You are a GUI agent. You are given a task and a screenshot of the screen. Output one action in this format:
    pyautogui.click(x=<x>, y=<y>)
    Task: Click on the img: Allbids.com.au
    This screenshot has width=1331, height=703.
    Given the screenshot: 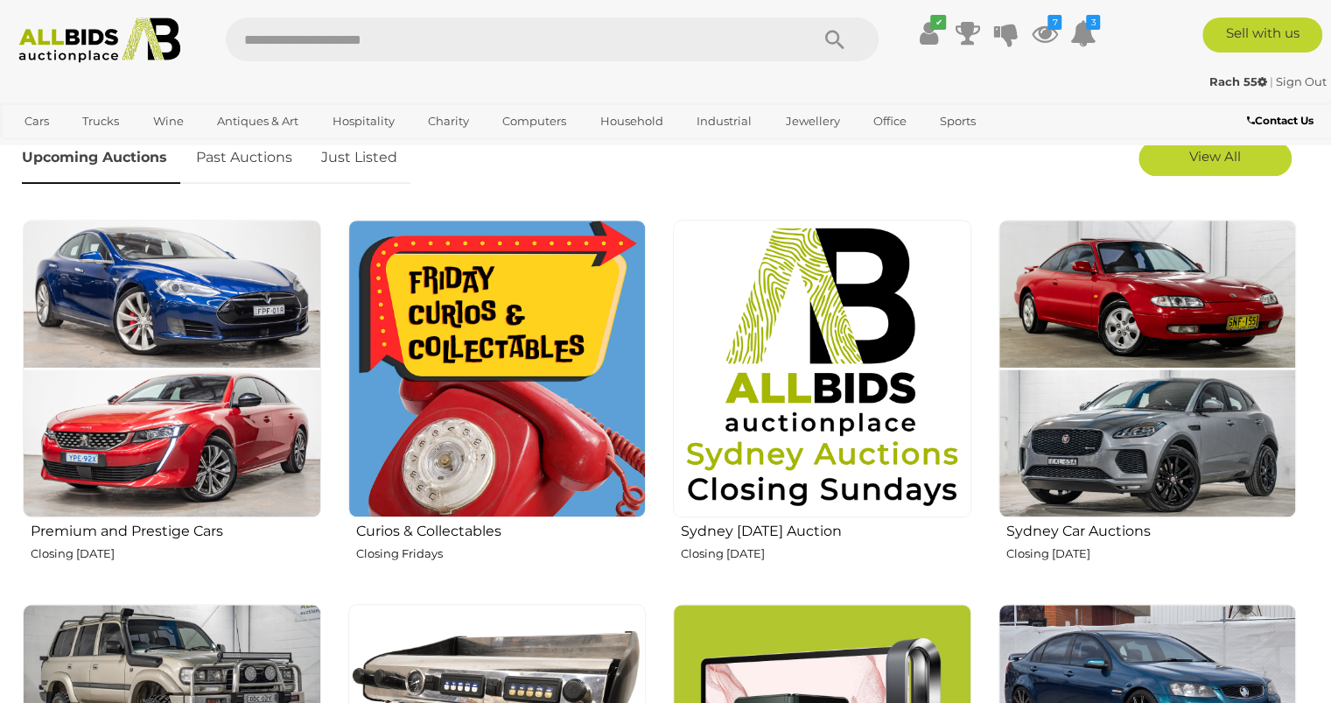 What is the action you would take?
    pyautogui.click(x=100, y=40)
    